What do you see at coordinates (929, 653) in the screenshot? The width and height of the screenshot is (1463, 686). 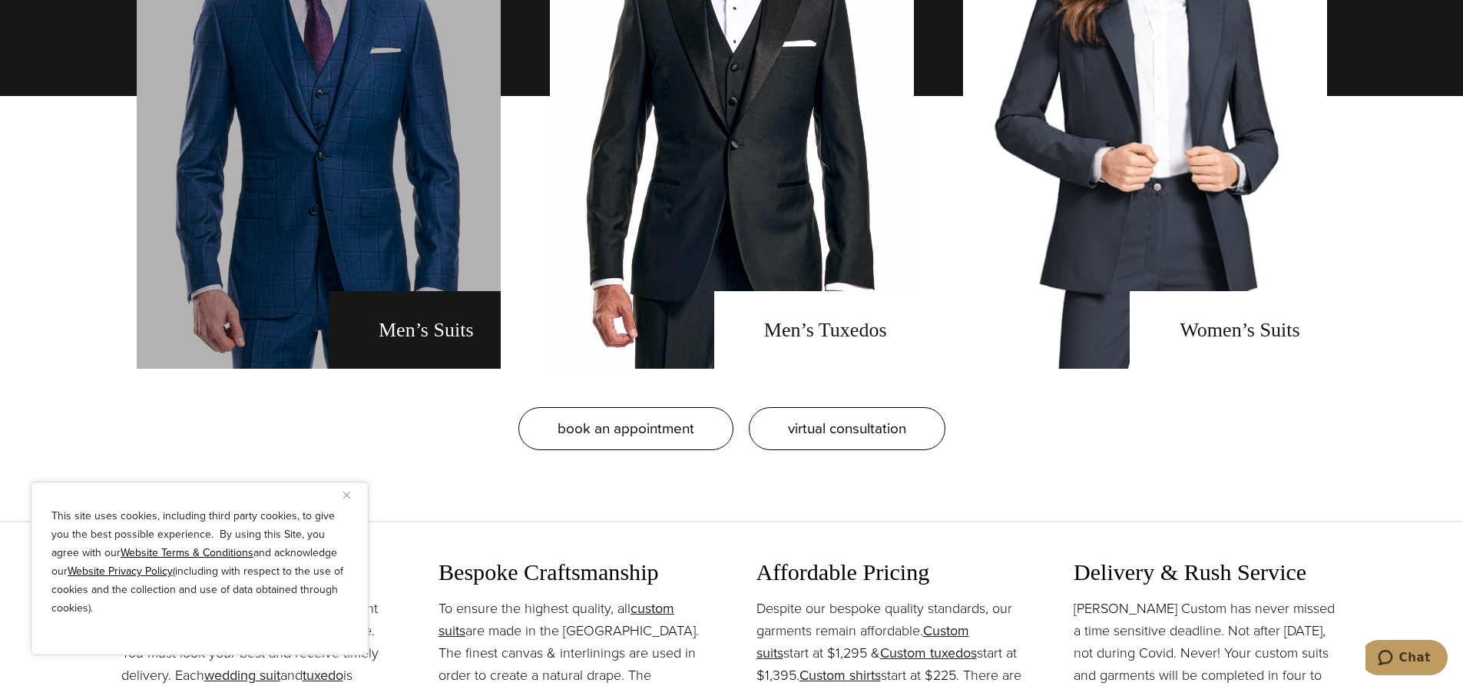 I see `a: Custom tuxedos` at bounding box center [929, 653].